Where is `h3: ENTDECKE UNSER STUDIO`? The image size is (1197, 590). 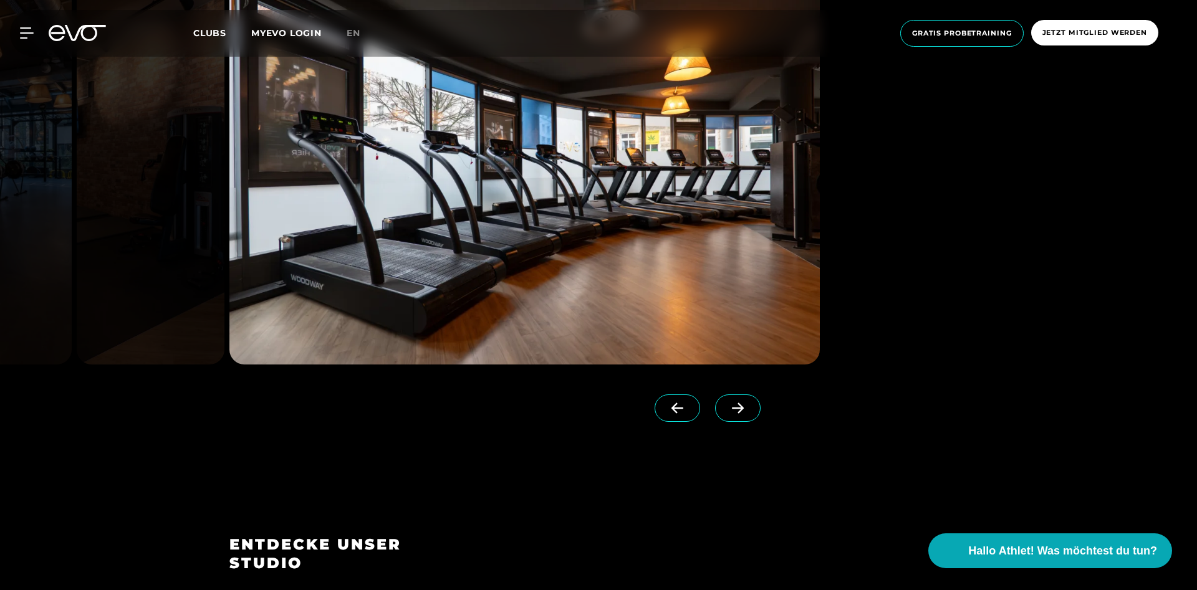
h3: ENTDECKE UNSER STUDIO is located at coordinates (340, 554).